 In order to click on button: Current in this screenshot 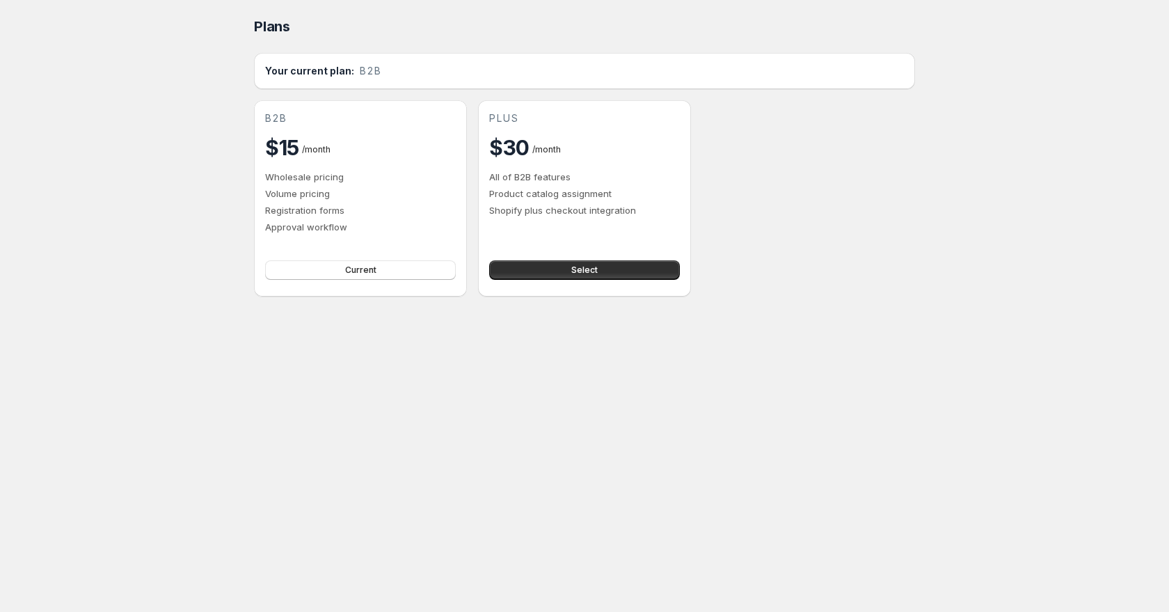, I will do `click(360, 270)`.